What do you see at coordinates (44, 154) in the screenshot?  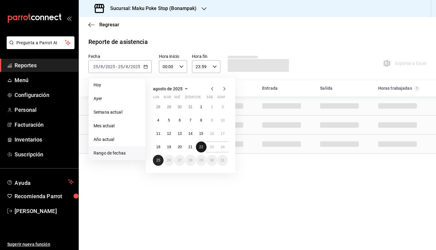 I see `span: Suscripción` at bounding box center [44, 154].